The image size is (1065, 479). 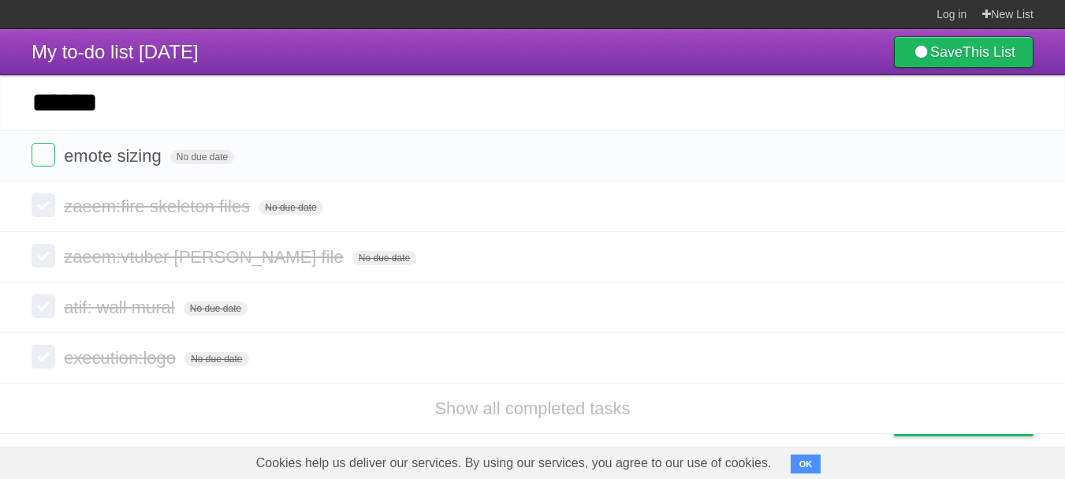 I want to click on span: atif: wall mural, so click(x=121, y=307).